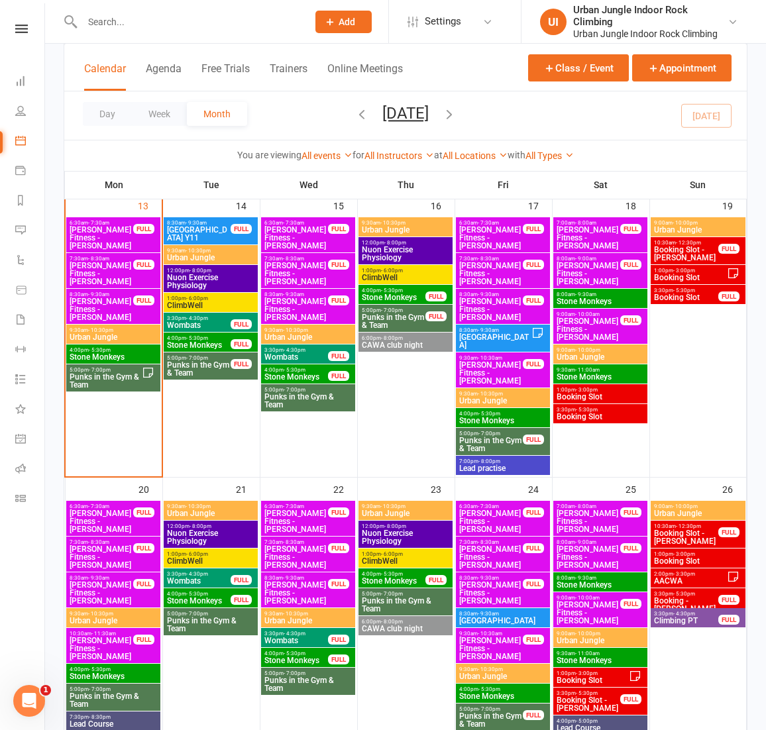 The width and height of the screenshot is (766, 730). I want to click on a: Roll call kiosk mode, so click(30, 470).